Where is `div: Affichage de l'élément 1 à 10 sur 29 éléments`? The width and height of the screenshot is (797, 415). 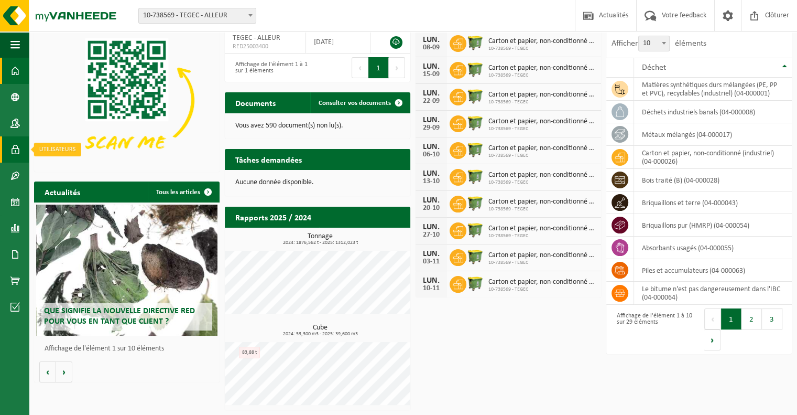
div: Affichage de l'élément 1 à 10 sur 29 éléments is located at coordinates (653, 329).